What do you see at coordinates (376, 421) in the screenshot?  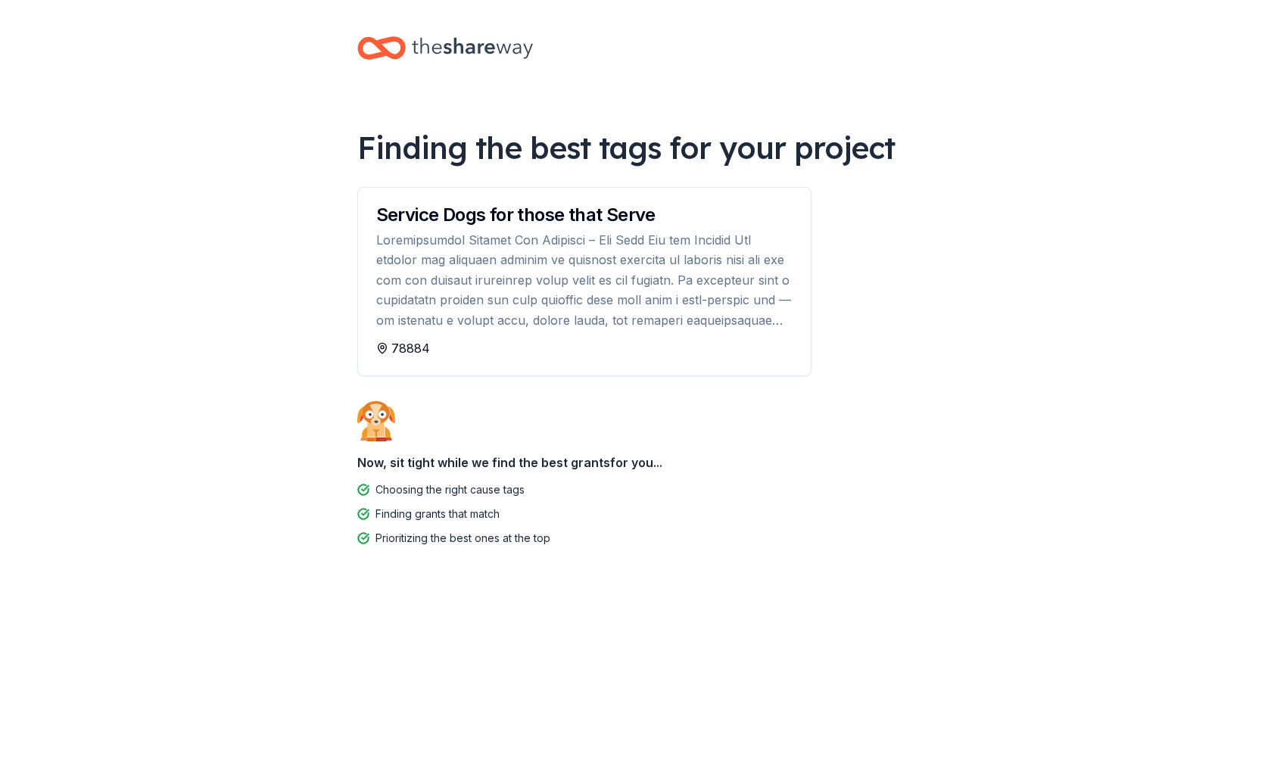 I see `img: Dog waiting patiently` at bounding box center [376, 421].